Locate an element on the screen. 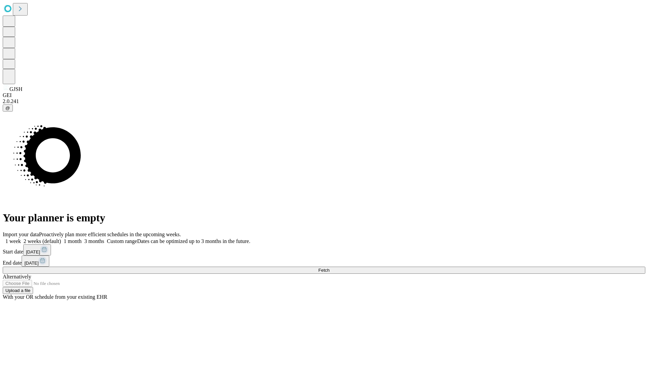 Image resolution: width=648 pixels, height=365 pixels. h1: Your planner is empty is located at coordinates (324, 217).